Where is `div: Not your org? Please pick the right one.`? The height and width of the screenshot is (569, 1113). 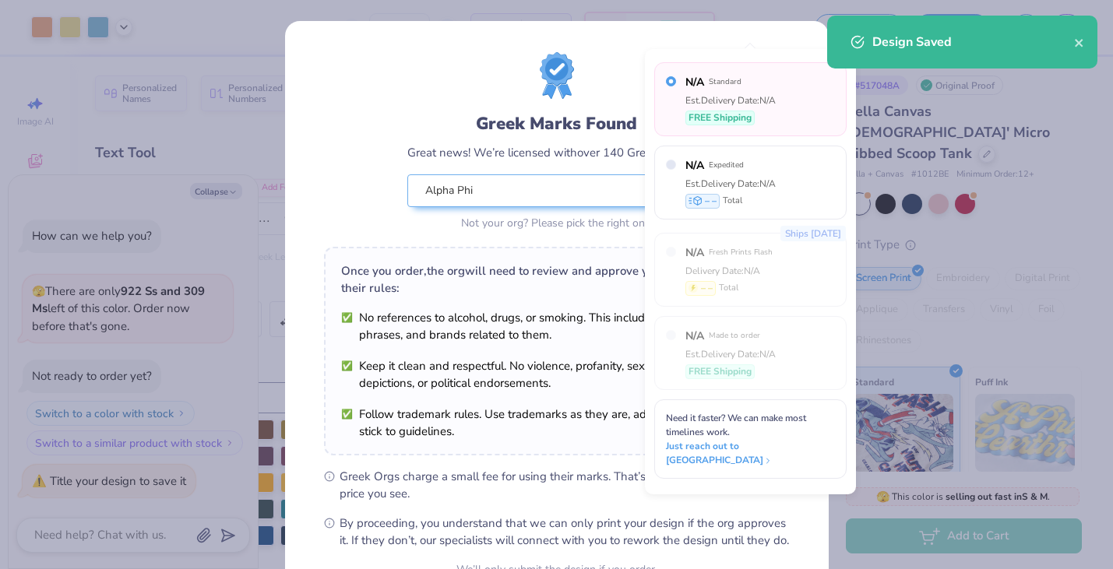
div: Not your org? Please pick the right one. is located at coordinates (557, 223).